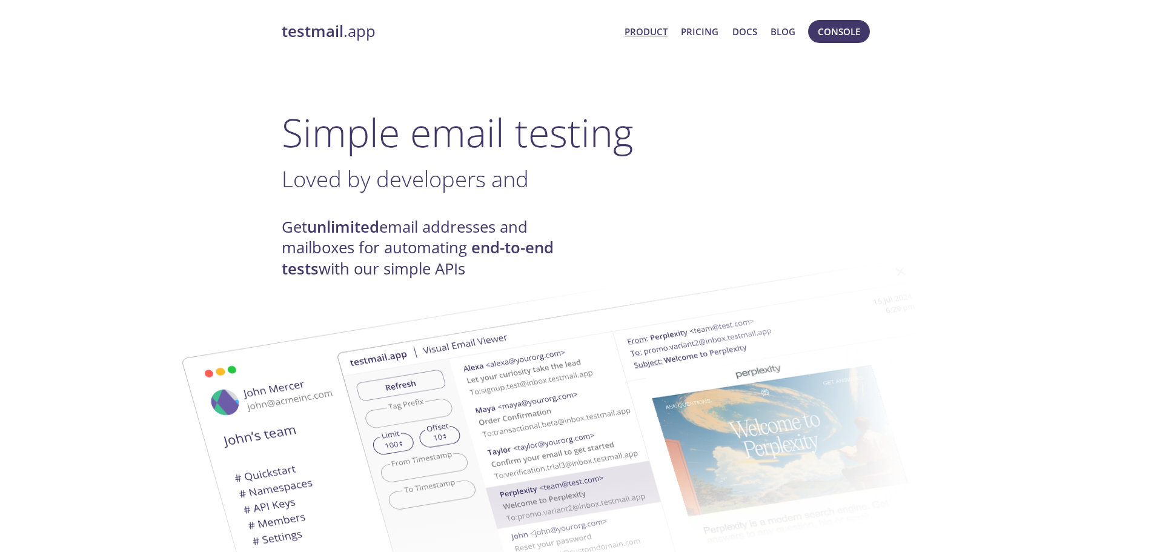 The height and width of the screenshot is (552, 1154). What do you see at coordinates (343, 226) in the screenshot?
I see `strong: unlimited` at bounding box center [343, 226].